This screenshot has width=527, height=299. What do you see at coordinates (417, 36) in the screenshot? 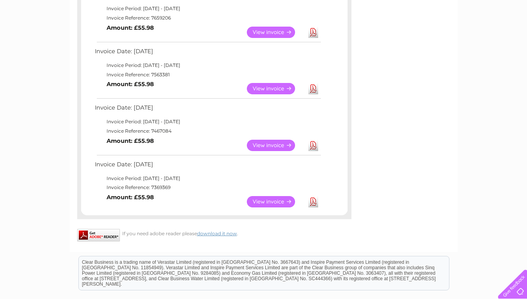
I see `a: Energy` at bounding box center [417, 36].